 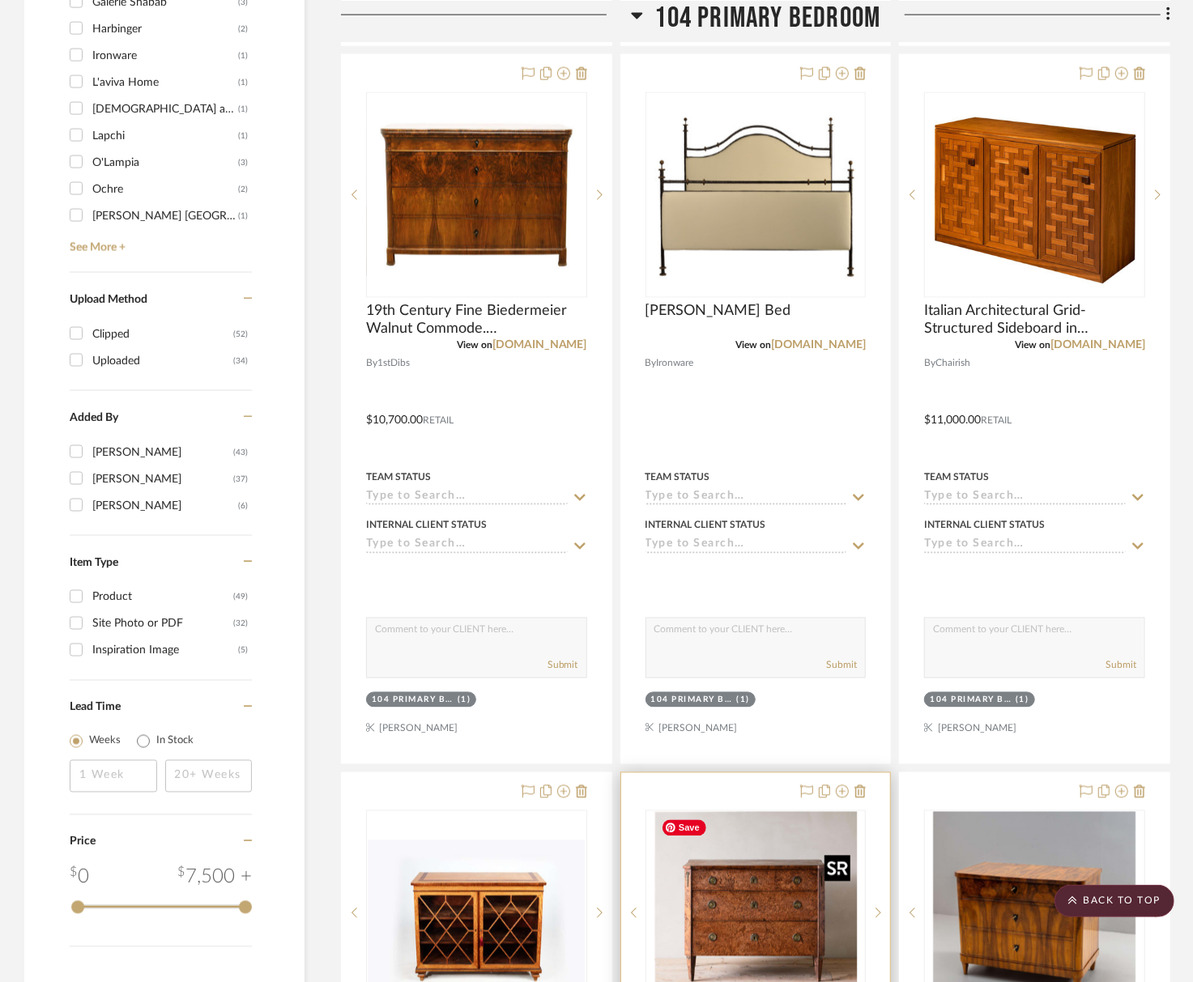 I want to click on div: (3), so click(x=243, y=163).